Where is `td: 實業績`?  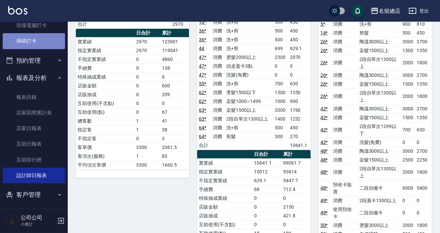
td: 實業績 is located at coordinates (105, 42).